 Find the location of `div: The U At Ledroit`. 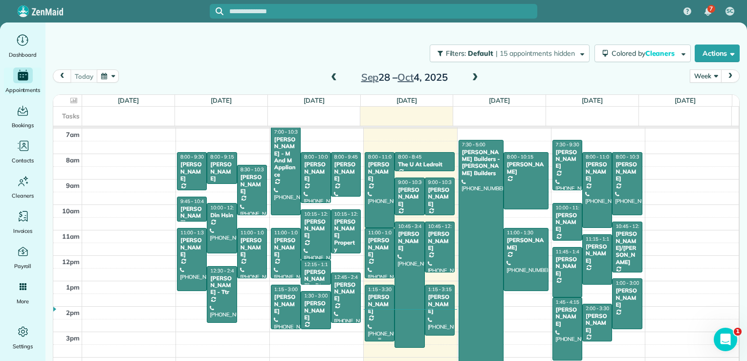

div: The U At Ledroit is located at coordinates (424, 164).